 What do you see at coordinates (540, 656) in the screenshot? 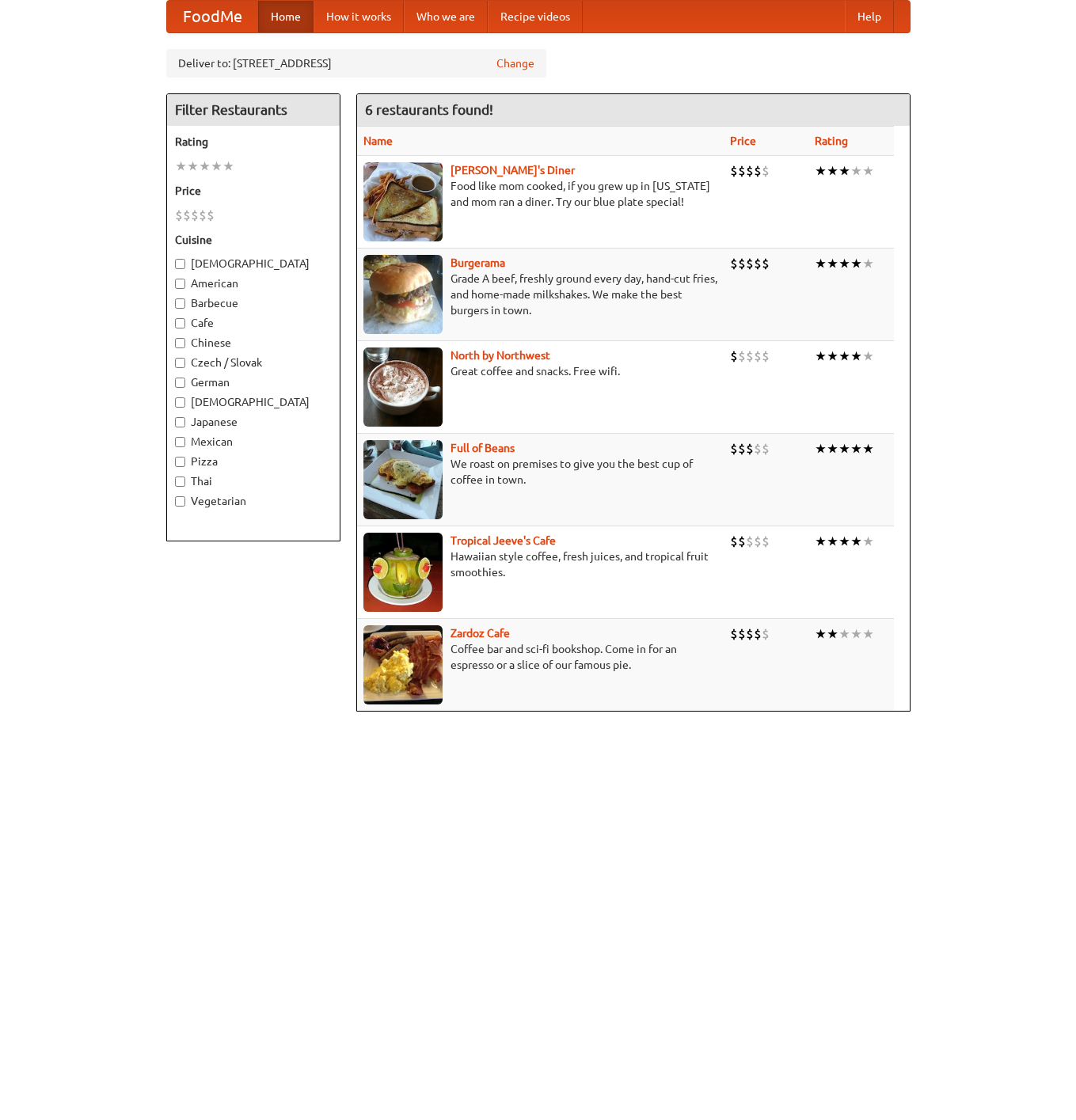
I see `p: Coffee bar and sci-fi bookshop. Come in for an espresso or a slice of our famous pie.` at bounding box center [540, 656].